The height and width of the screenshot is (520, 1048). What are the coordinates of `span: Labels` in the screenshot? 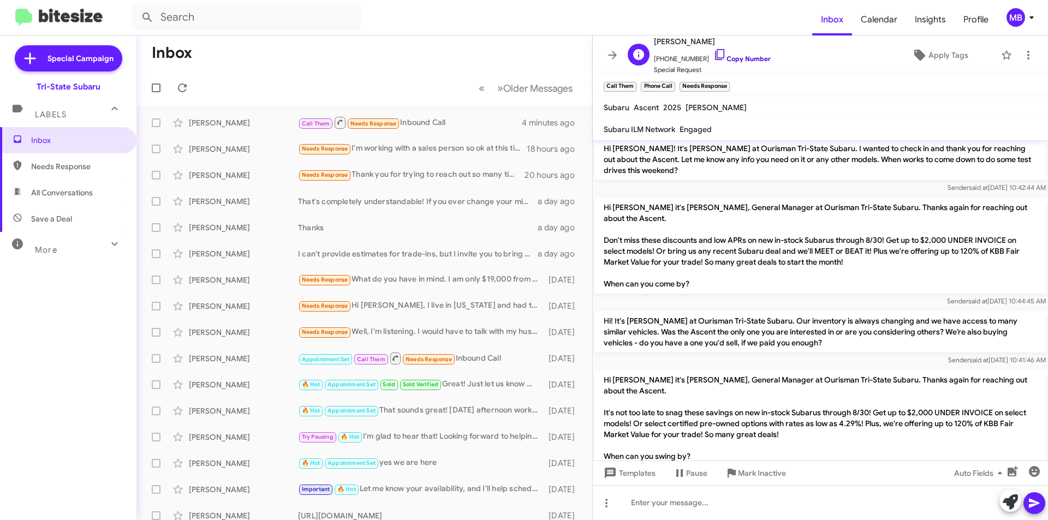 It's located at (51, 115).